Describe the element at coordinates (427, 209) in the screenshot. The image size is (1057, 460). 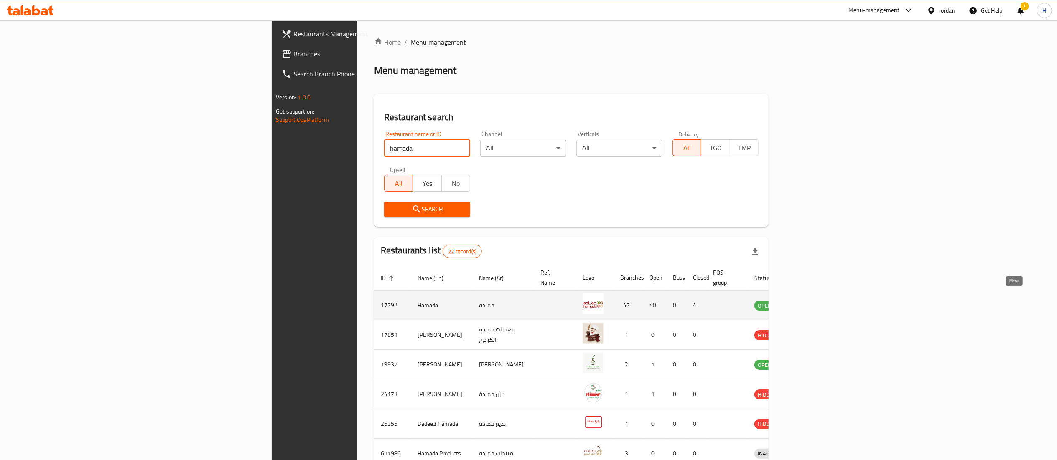
I see `span: Search` at that location.